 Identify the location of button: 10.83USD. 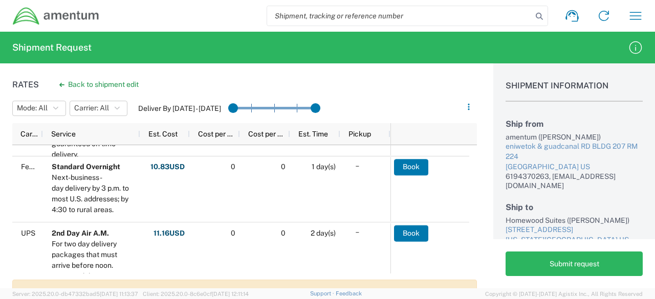
(167, 167).